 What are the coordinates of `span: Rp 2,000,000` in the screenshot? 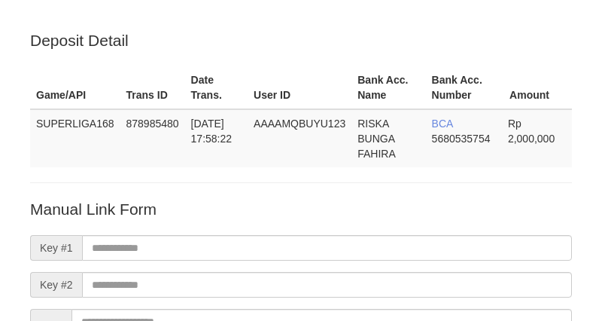 It's located at (531, 131).